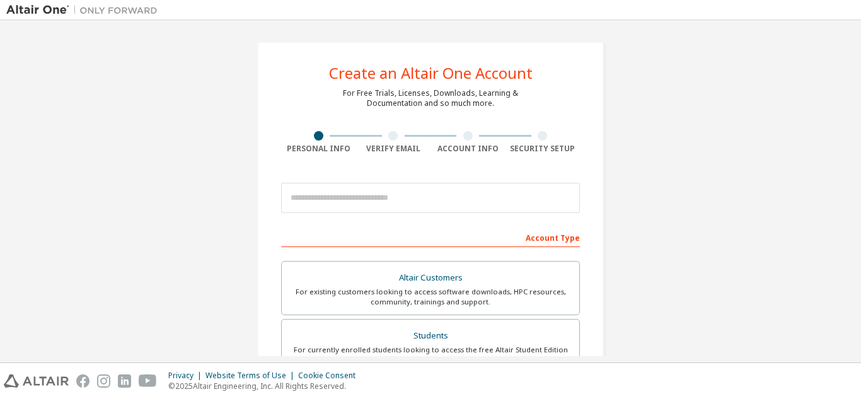  I want to click on div: Privacy, so click(187, 376).